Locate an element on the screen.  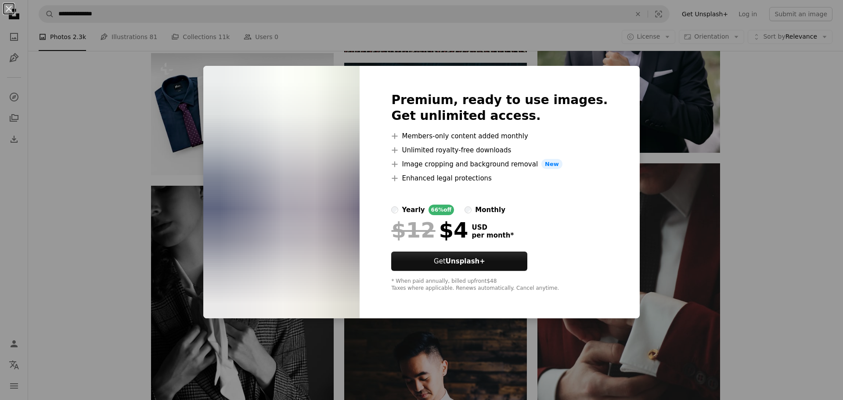
button: GetUnsplash+ is located at coordinates (459, 261).